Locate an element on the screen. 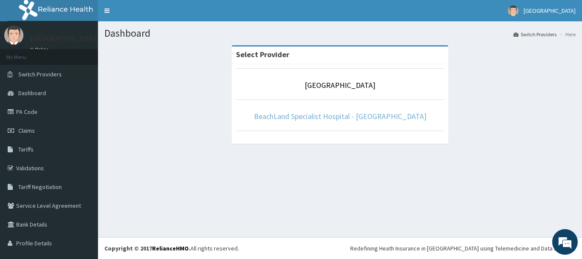  h1: Dashboard is located at coordinates (340, 33).